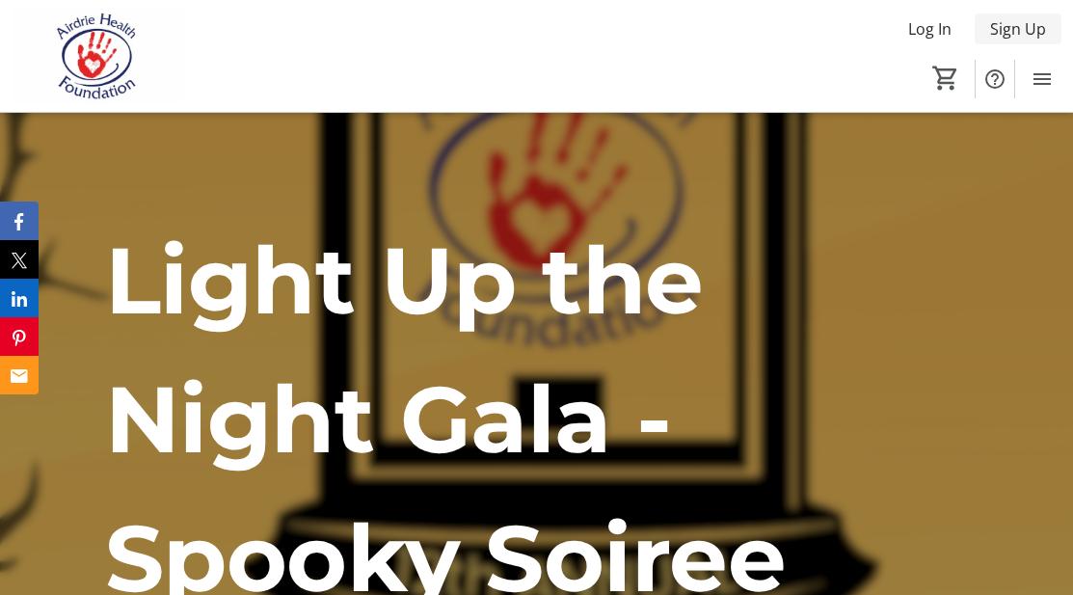 This screenshot has height=595, width=1073. What do you see at coordinates (930, 29) in the screenshot?
I see `button: Log In` at bounding box center [930, 29].